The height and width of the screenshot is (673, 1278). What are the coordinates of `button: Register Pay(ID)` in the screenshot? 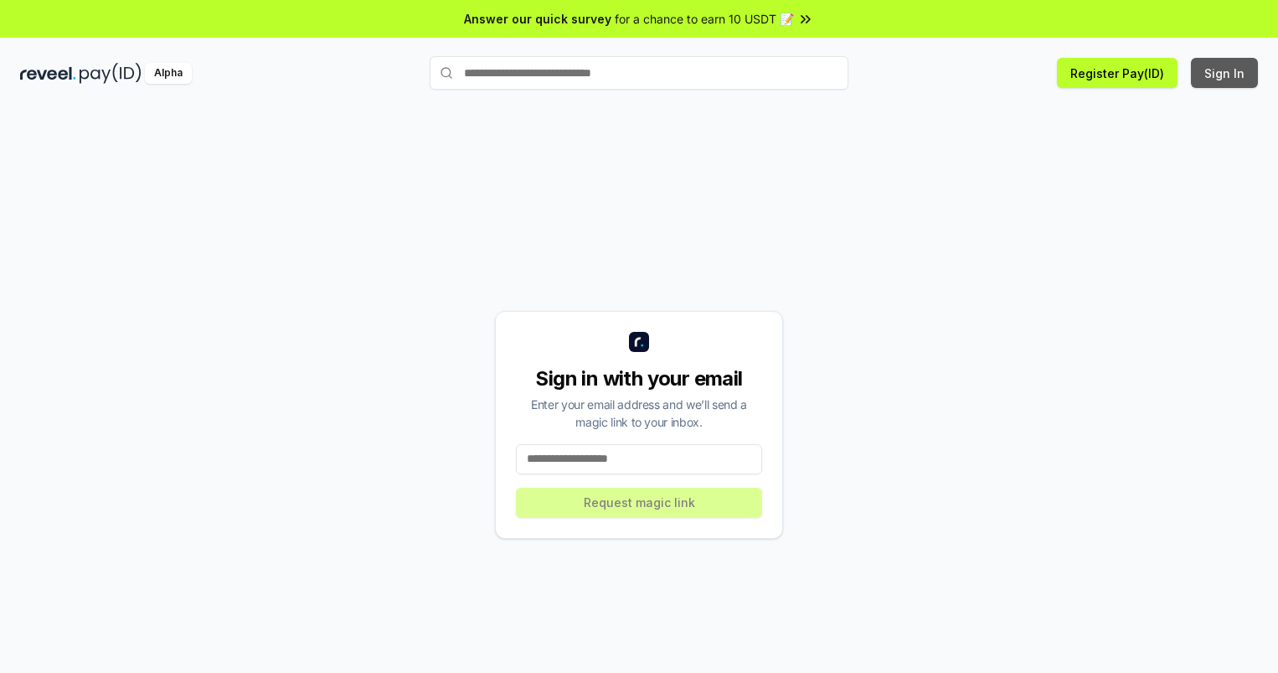 It's located at (1117, 73).